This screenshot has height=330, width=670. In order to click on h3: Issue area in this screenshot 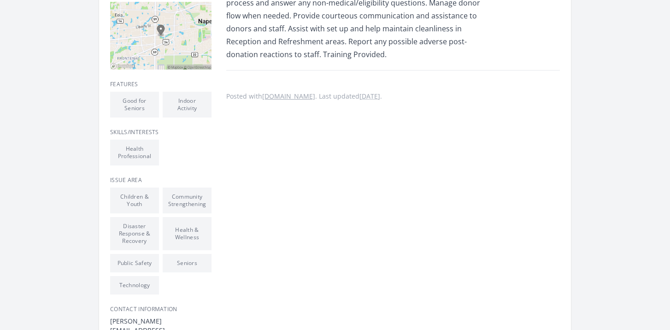, I will do `click(161, 180)`.